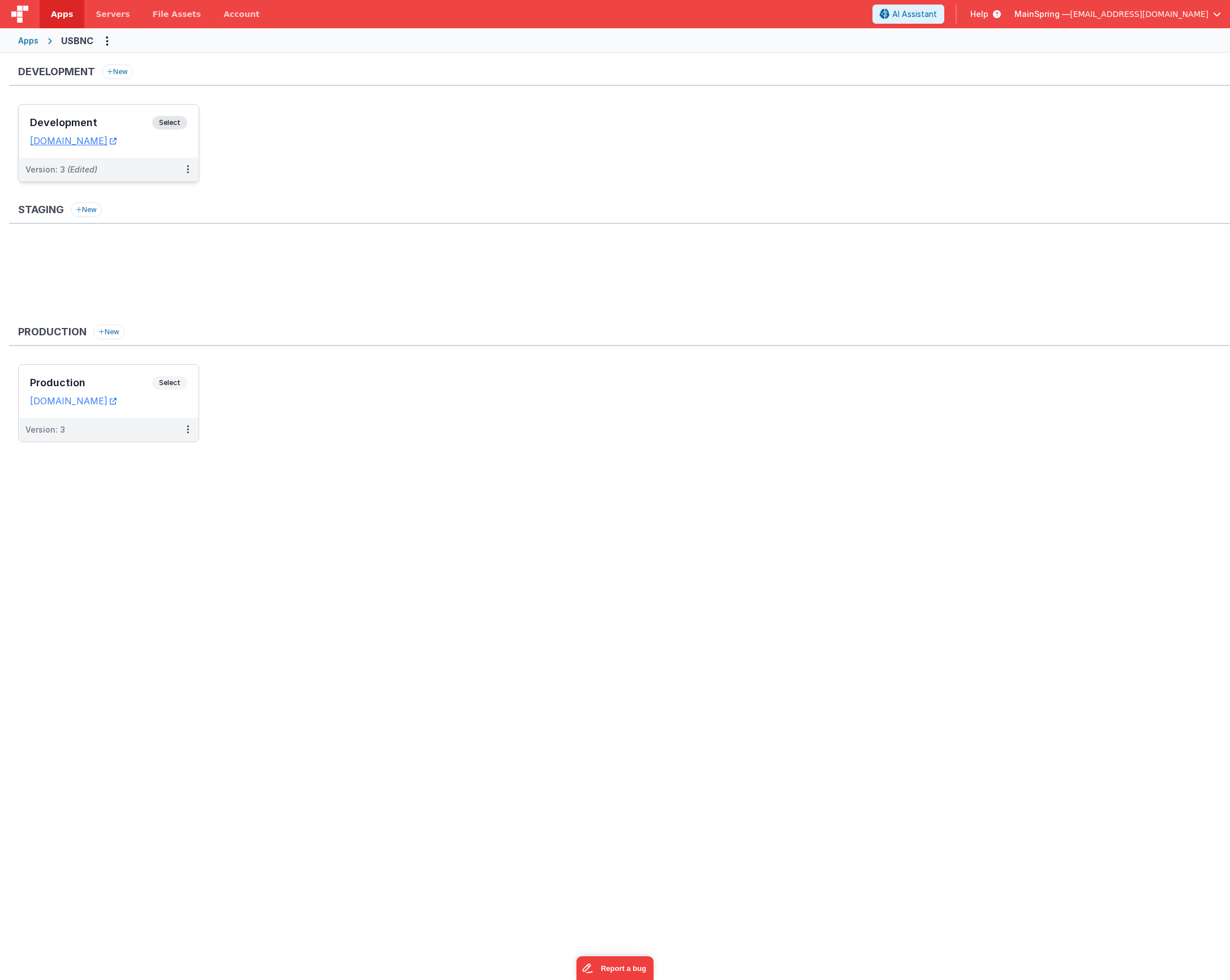  What do you see at coordinates (82, 169) in the screenshot?
I see `span: (Edited)` at bounding box center [82, 169].